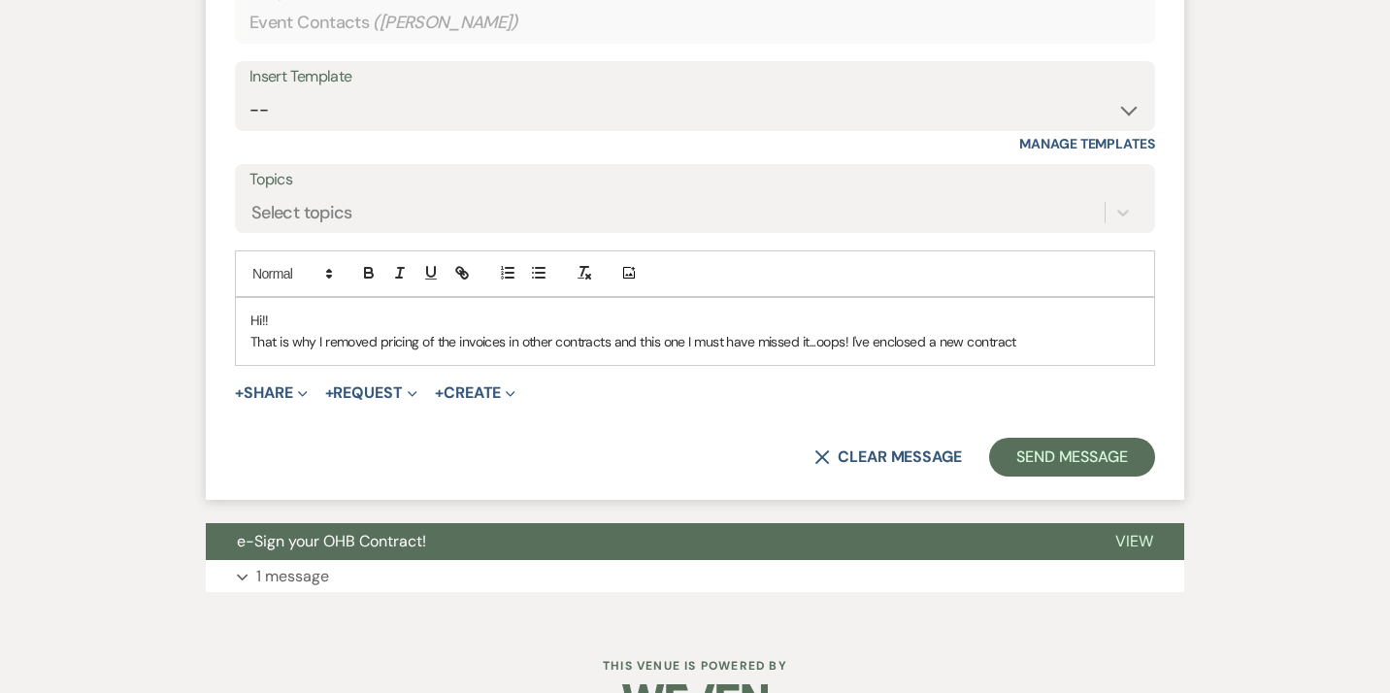 The image size is (1390, 693). Describe the element at coordinates (331, 540) in the screenshot. I see `span: e-Sign your OHB Contract!` at that location.